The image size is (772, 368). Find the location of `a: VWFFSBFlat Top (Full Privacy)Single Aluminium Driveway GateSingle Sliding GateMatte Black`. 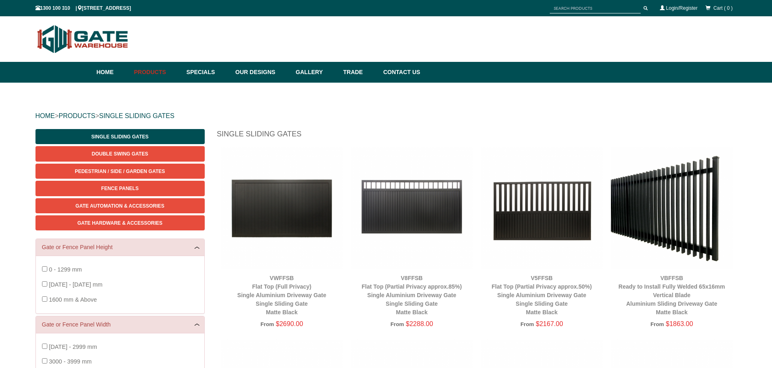

a: VWFFSBFlat Top (Full Privacy)Single Aluminium Driveway GateSingle Sliding GateMatte Black is located at coordinates (282, 296).